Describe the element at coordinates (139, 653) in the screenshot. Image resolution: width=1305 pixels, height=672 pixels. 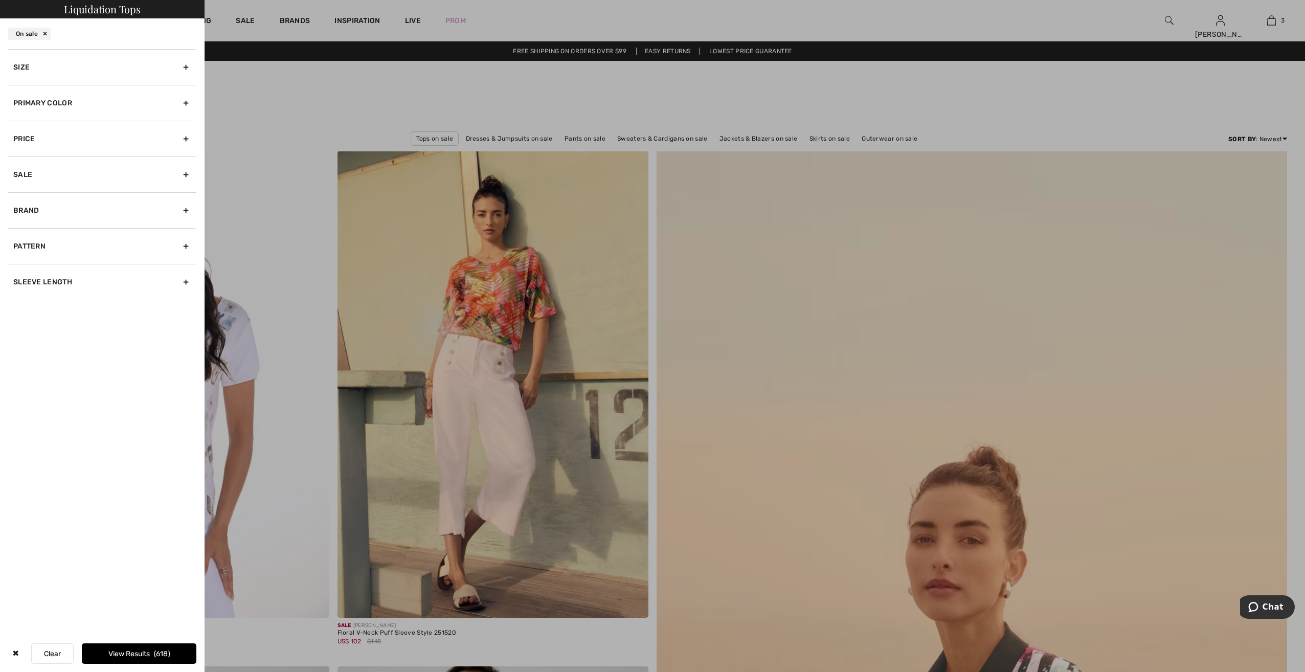
I see `button: View Results618` at that location.